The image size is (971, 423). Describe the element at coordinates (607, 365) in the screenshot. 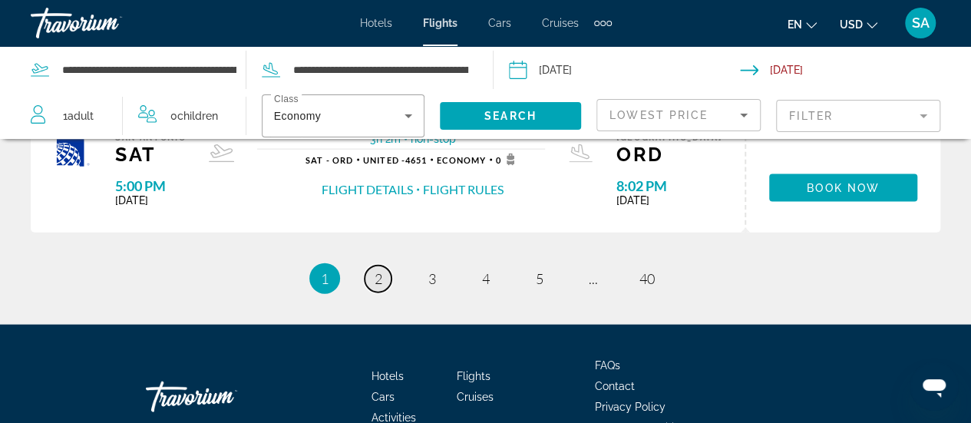

I see `span: FAQs` at that location.